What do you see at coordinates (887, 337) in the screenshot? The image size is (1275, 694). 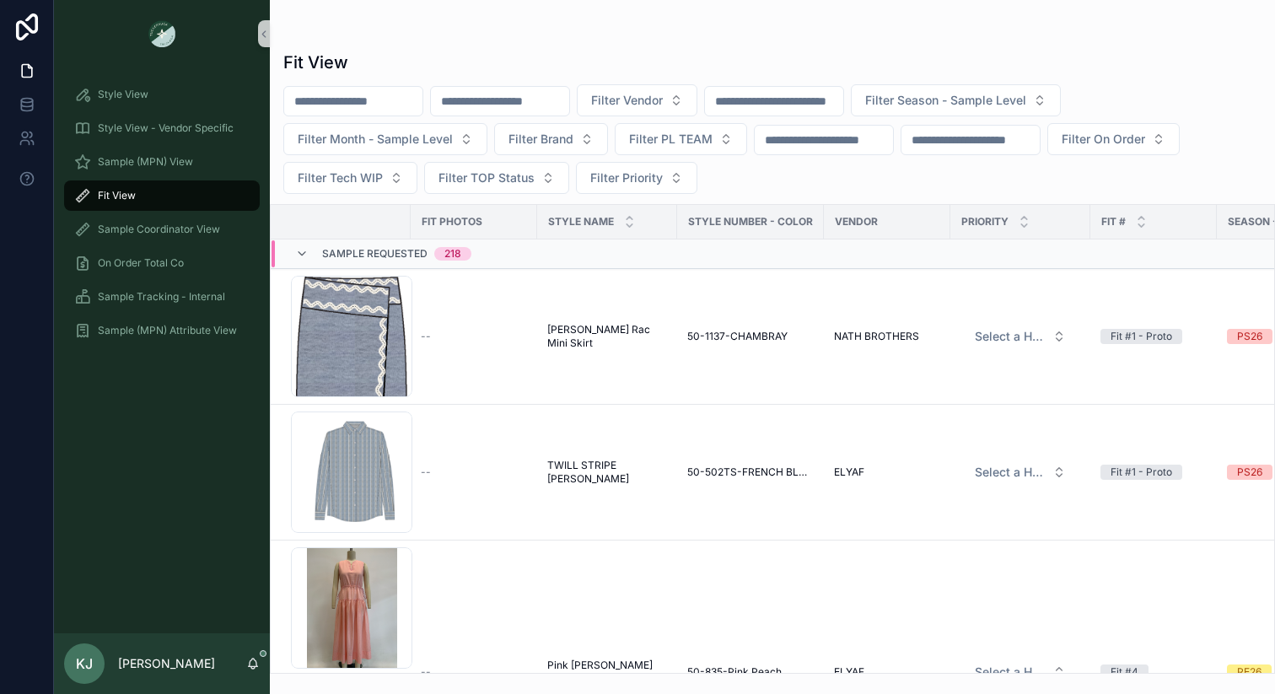 I see `a: NATH BROTHERS` at bounding box center [887, 337].